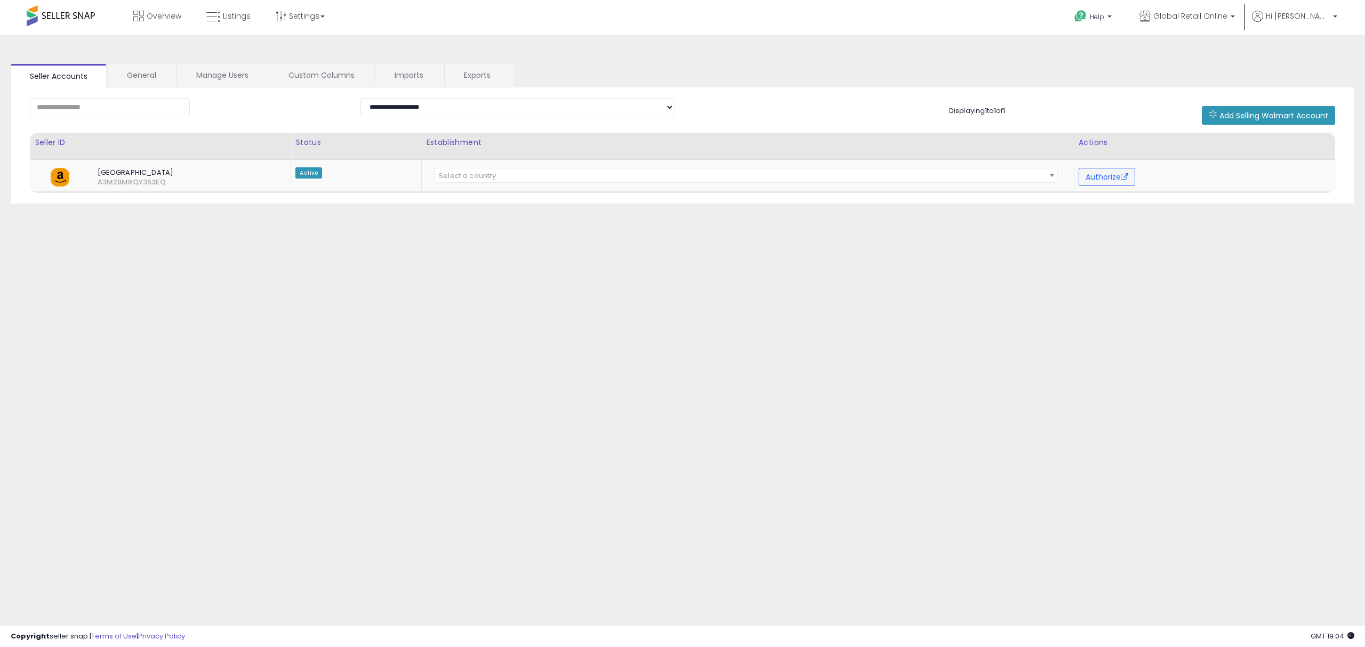  What do you see at coordinates (1097, 17) in the screenshot?
I see `span: Help` at bounding box center [1097, 17].